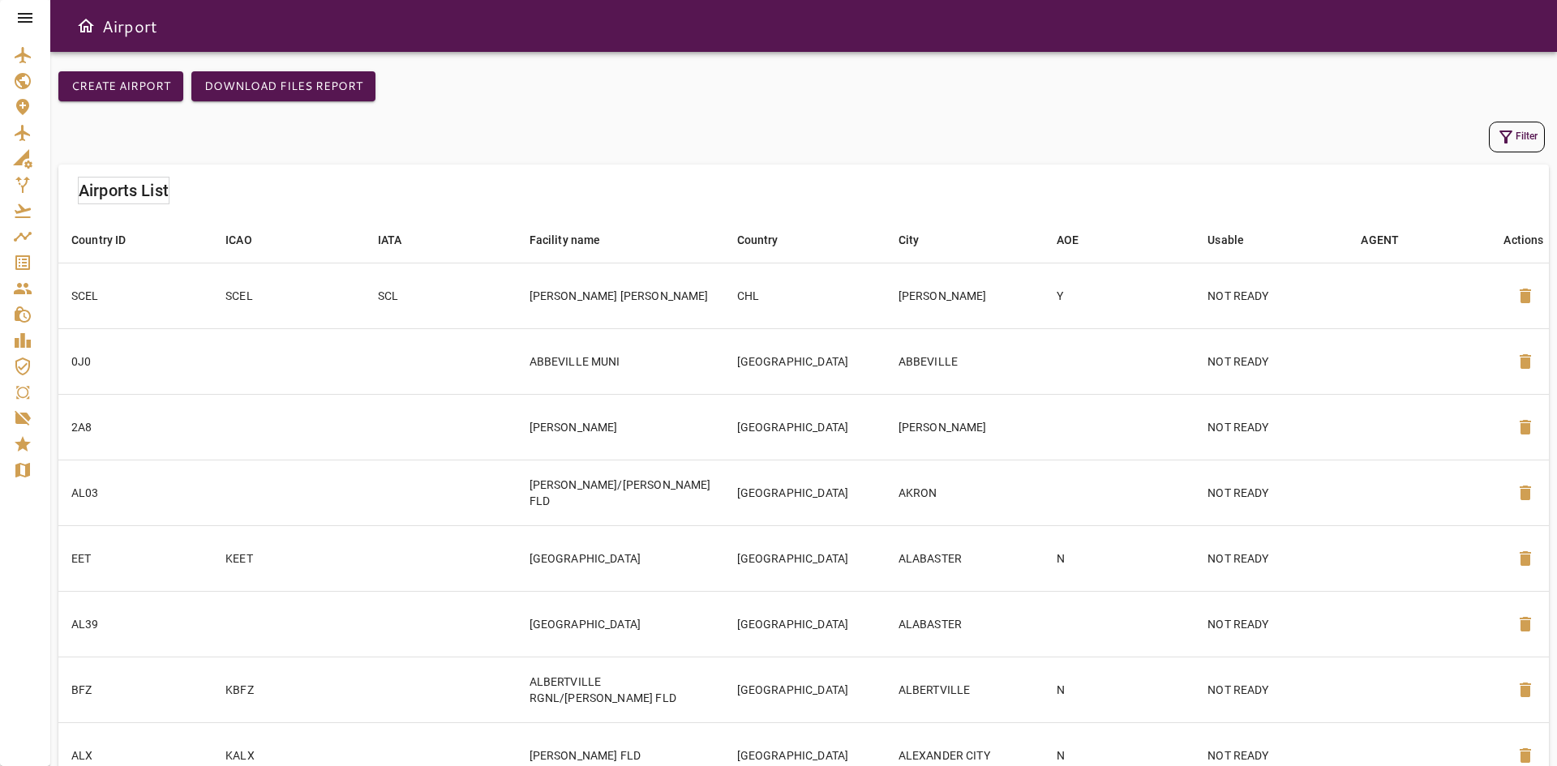  I want to click on div: Usable, so click(1225, 240).